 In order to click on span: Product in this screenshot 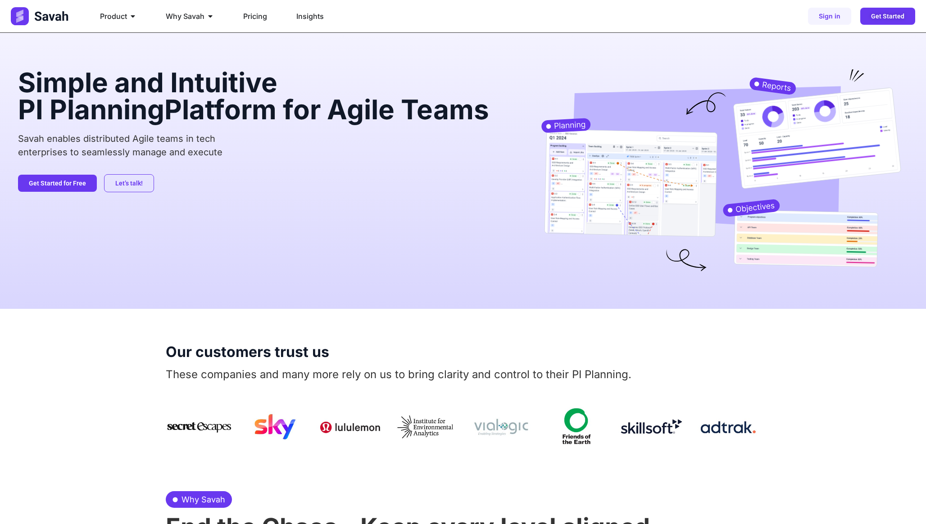, I will do `click(114, 16)`.